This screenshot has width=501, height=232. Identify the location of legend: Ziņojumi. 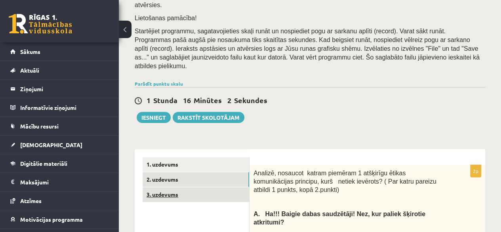
(65, 89).